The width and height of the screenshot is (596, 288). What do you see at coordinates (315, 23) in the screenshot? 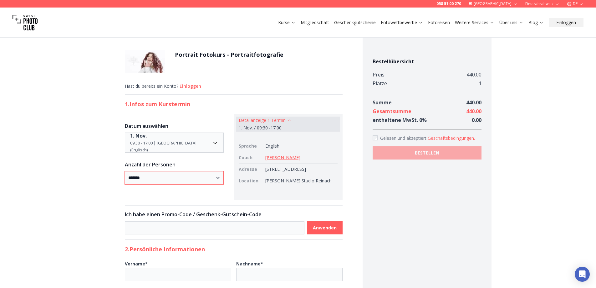
I see `a: Mitgliedschaft` at bounding box center [315, 23].